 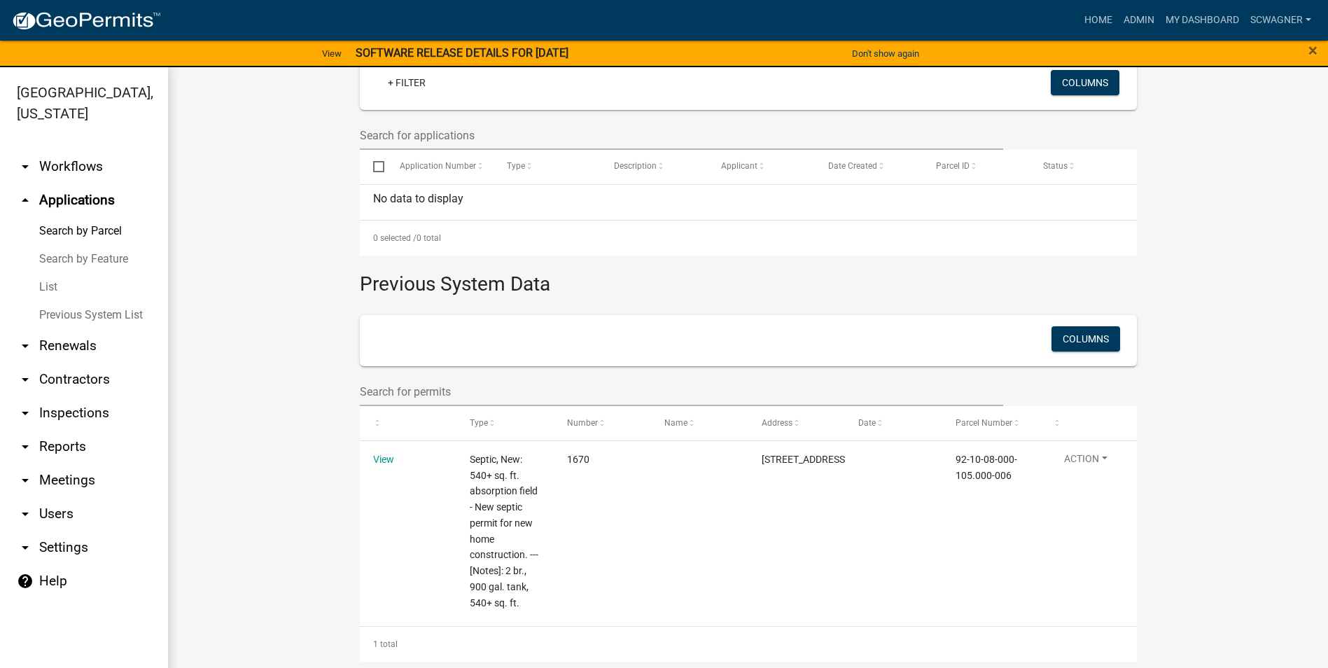 What do you see at coordinates (986, 467) in the screenshot?
I see `span: 92-10-08-000-105.000-006` at bounding box center [986, 467].